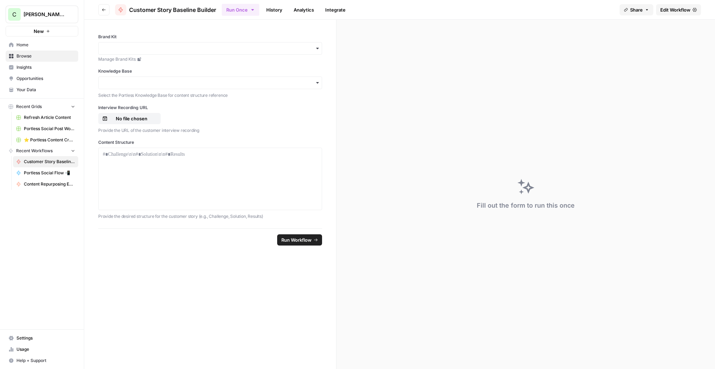 The width and height of the screenshot is (715, 369). Describe the element at coordinates (29, 107) in the screenshot. I see `span: Recent Grids` at that location.